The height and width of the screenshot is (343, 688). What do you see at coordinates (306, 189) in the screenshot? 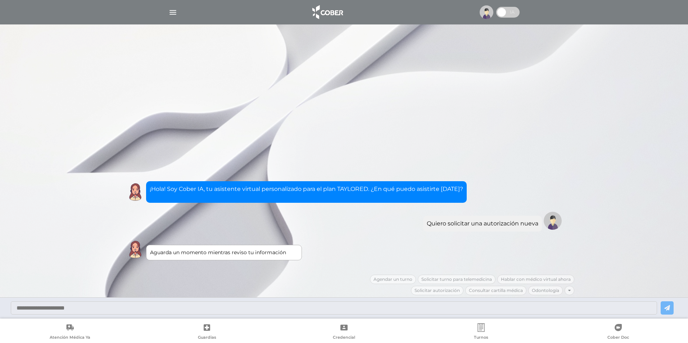
I see `p: ¡Hola! Soy Cober IA, tu asistente virtual personalizado para el plan TAYLORED. ¿En qué puedo asis...` at bounding box center [306, 189].